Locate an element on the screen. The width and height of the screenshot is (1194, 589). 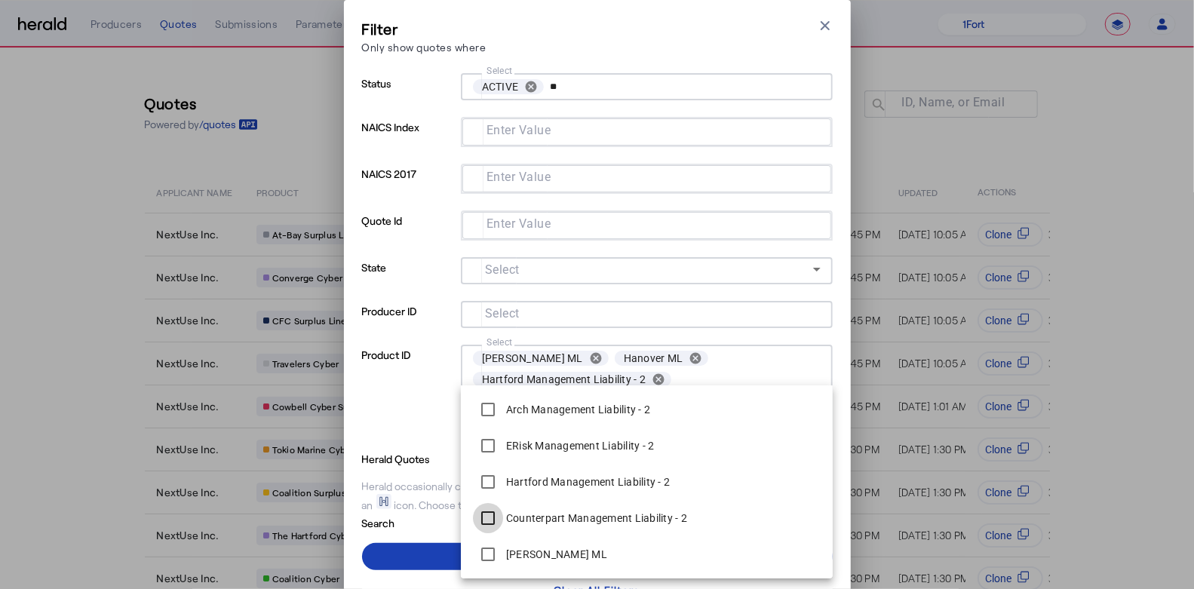
label: Arch Management Liability - 2 is located at coordinates (576, 410).